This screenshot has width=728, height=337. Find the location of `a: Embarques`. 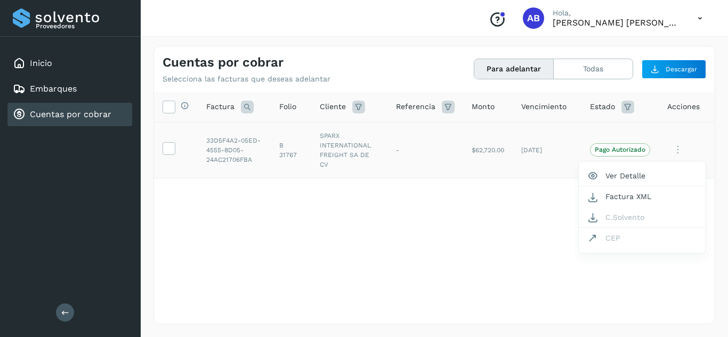

a: Embarques is located at coordinates (53, 88).